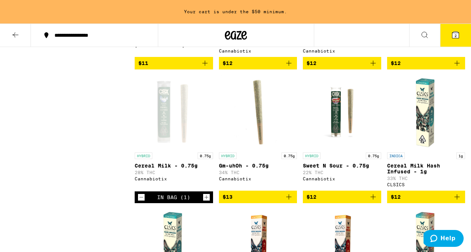  I want to click on span: $13, so click(227, 197).